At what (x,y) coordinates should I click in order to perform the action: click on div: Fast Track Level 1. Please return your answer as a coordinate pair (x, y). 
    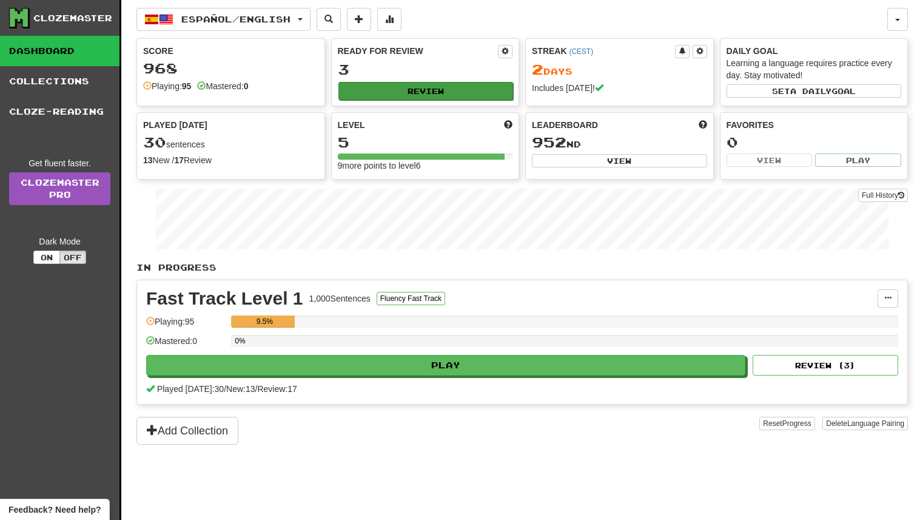
    Looking at the image, I should click on (224, 298).